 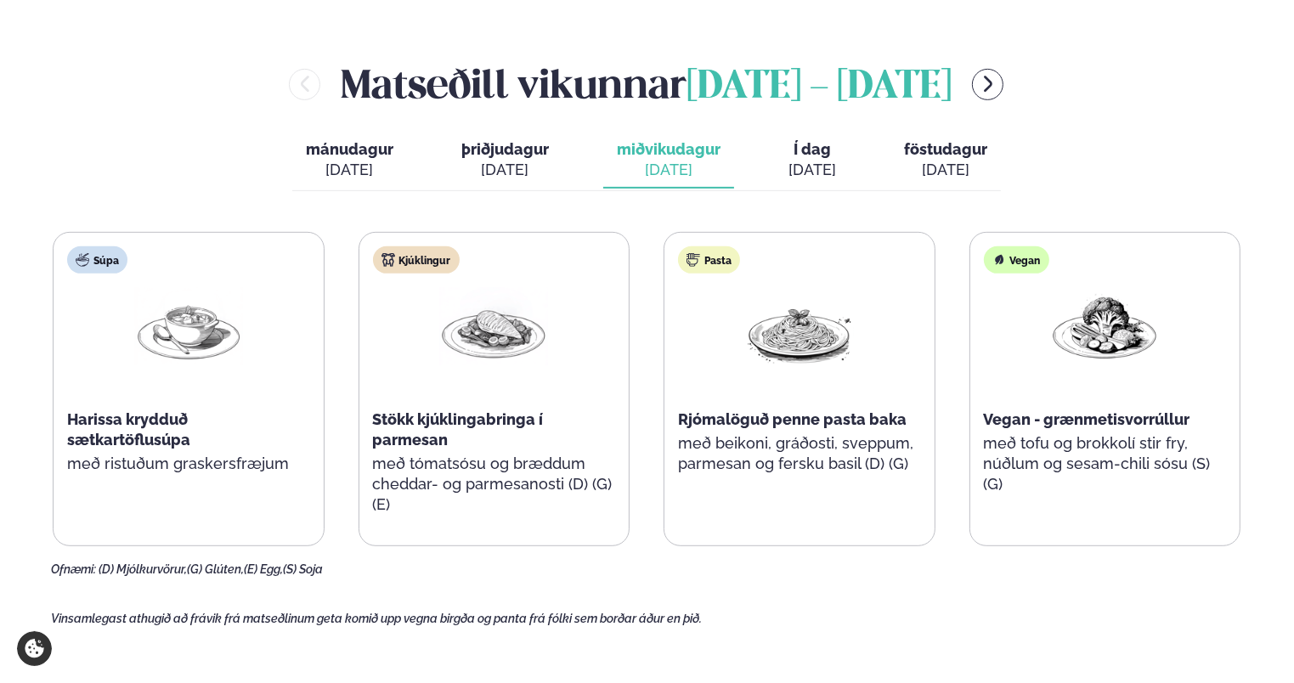 I want to click on span: (G) Glúten,, so click(x=215, y=569).